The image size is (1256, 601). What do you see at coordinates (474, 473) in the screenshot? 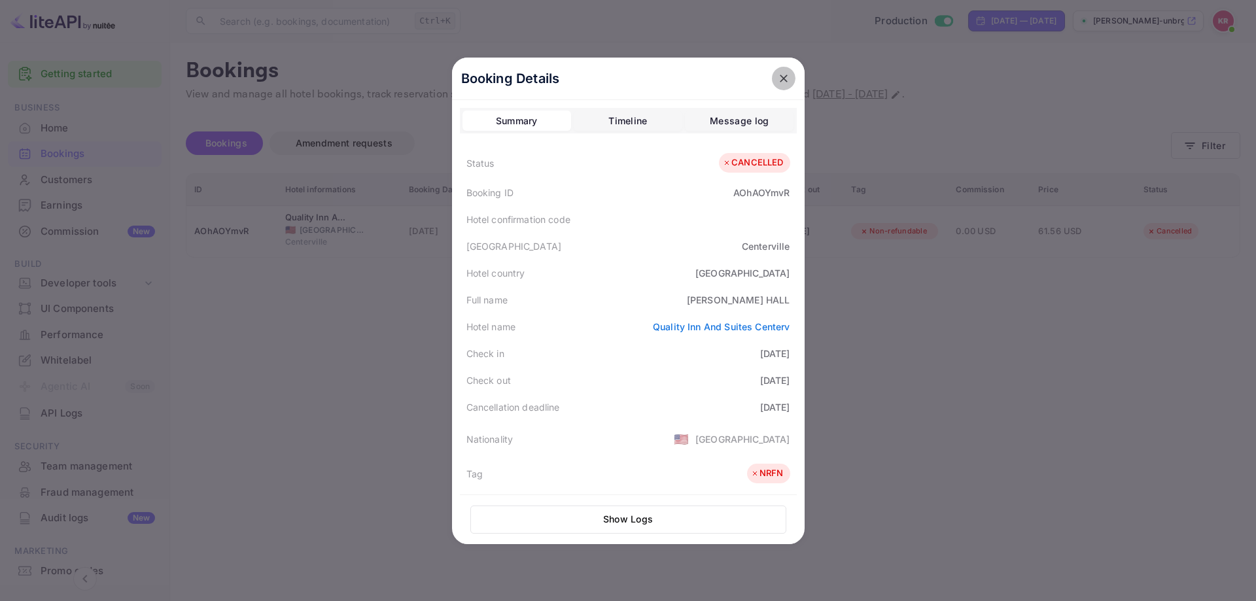
I see `div: Tag` at bounding box center [474, 473].